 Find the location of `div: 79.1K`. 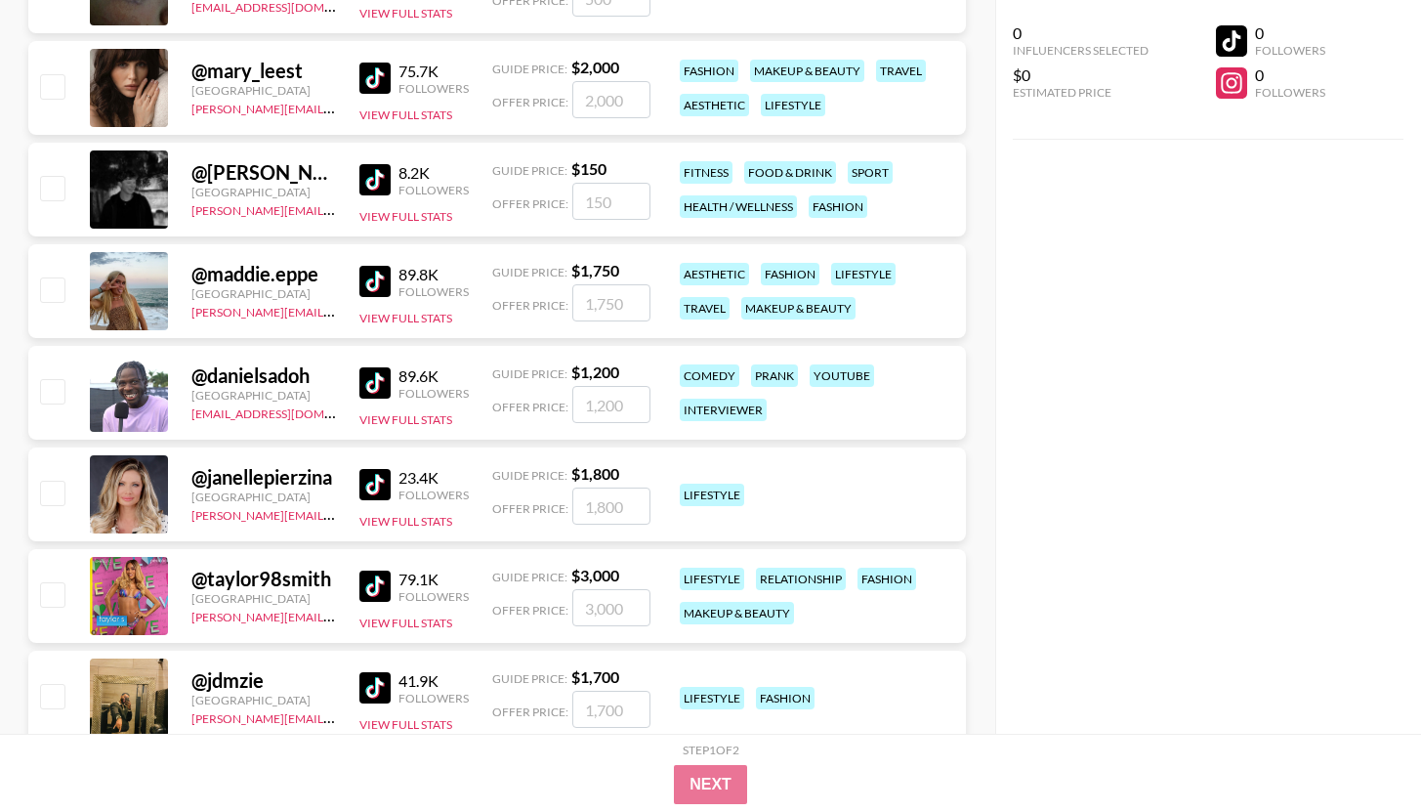

div: 79.1K is located at coordinates (434, 579).